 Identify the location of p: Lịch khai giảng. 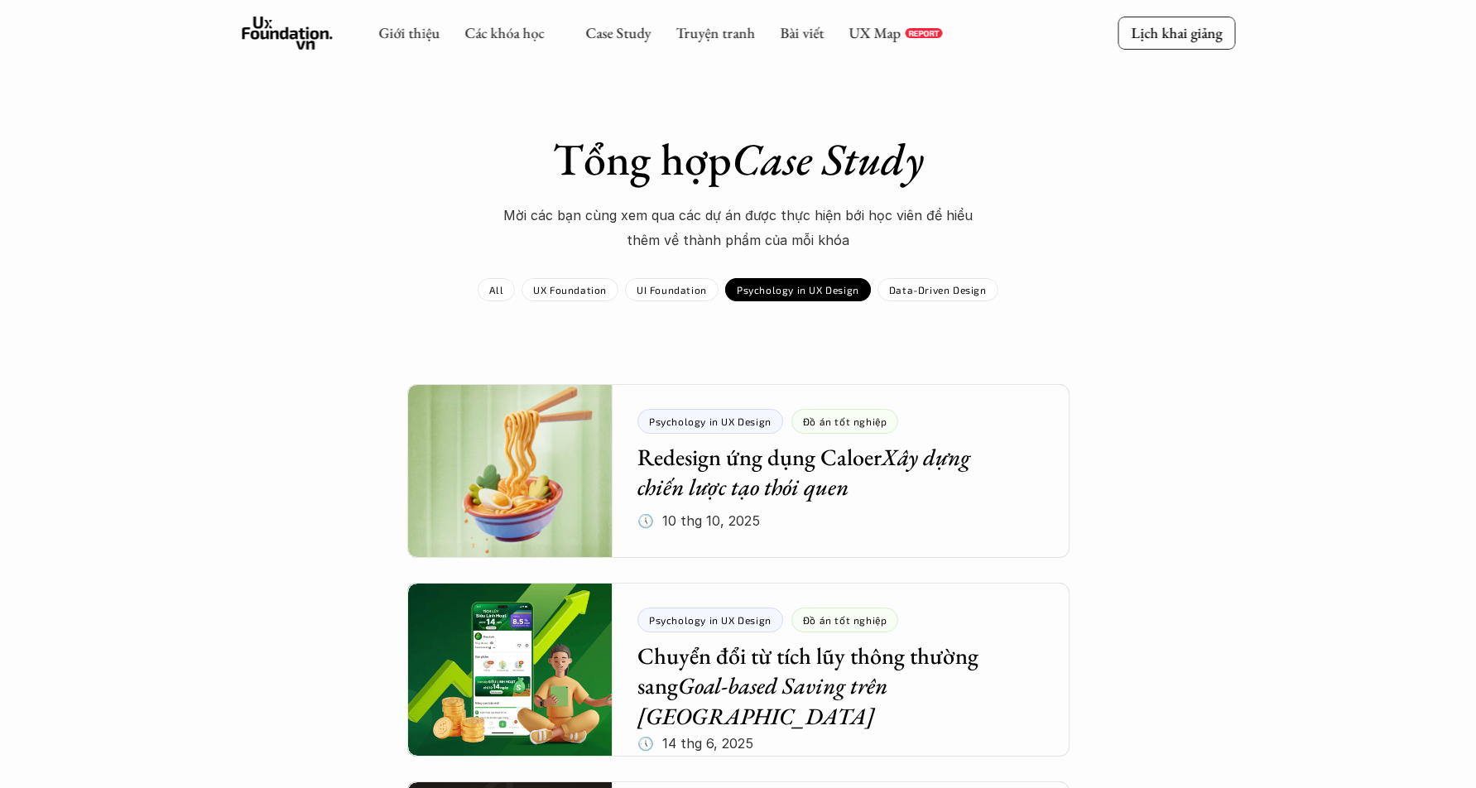
(1176, 32).